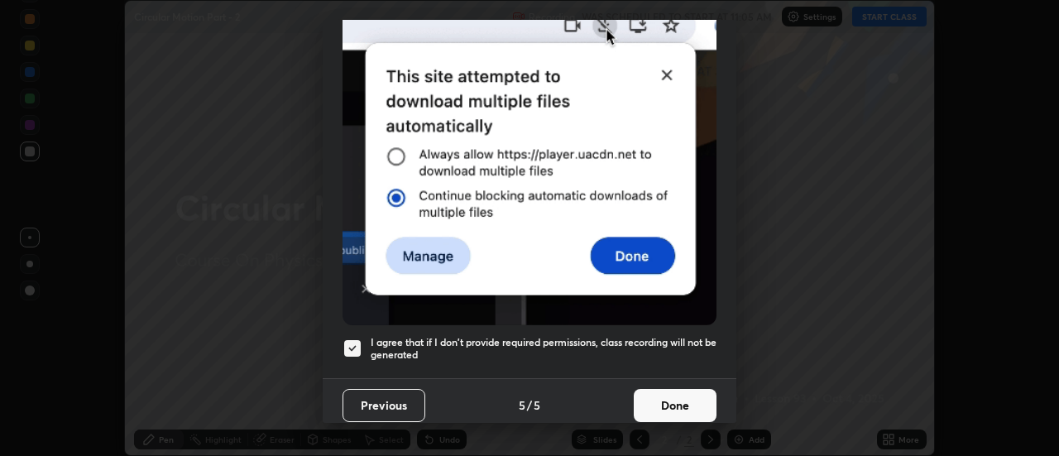 The width and height of the screenshot is (1059, 456). What do you see at coordinates (675, 405) in the screenshot?
I see `button: Done` at bounding box center [675, 405].